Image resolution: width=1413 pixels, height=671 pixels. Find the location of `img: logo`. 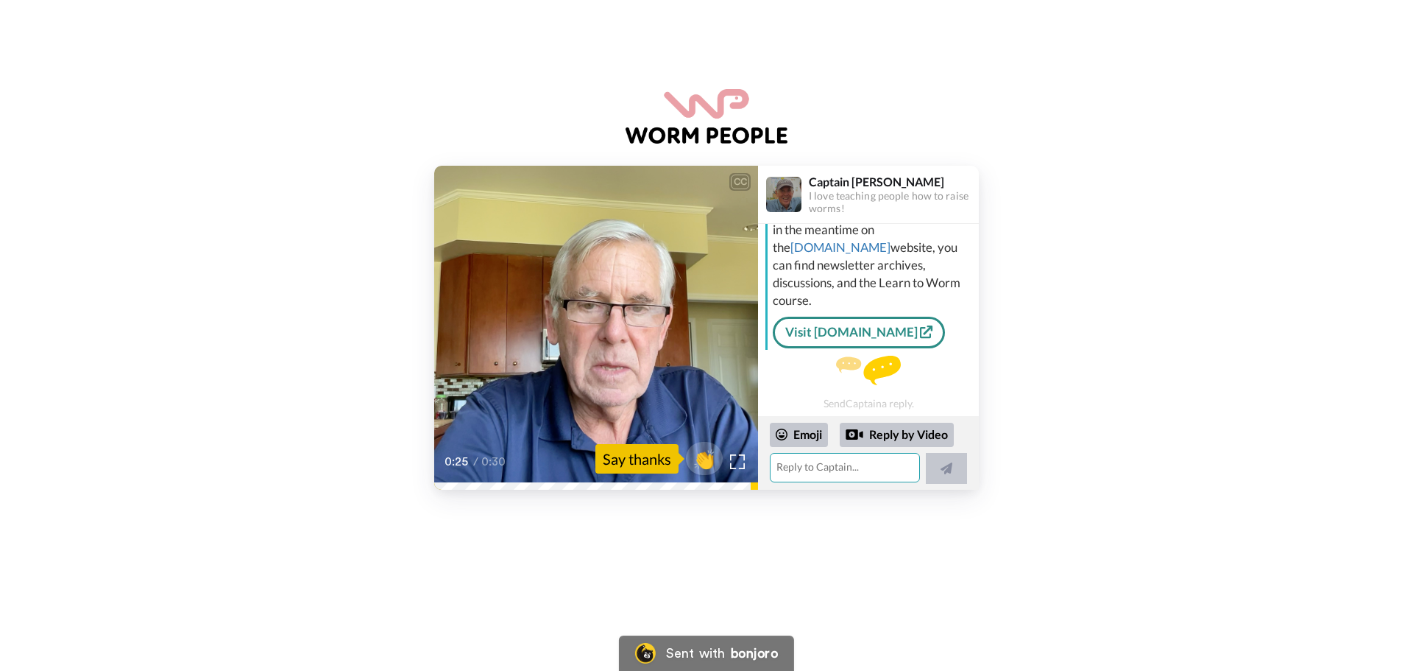

img: logo is located at coordinates (707, 116).